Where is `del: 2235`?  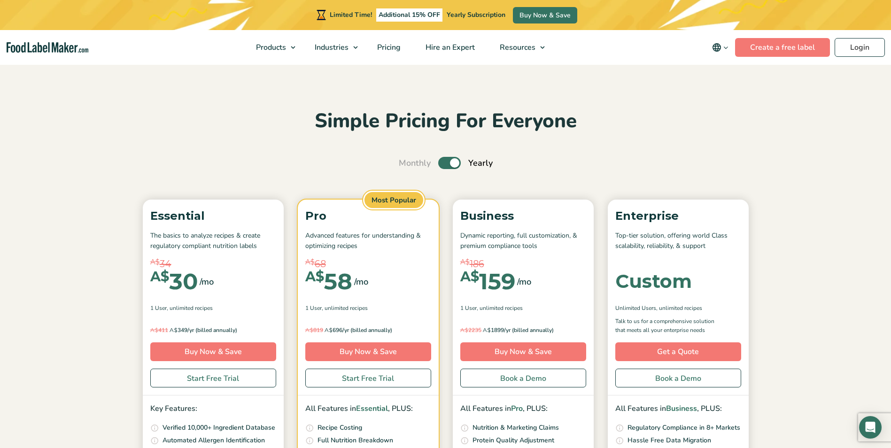
del: 2235 is located at coordinates (471, 330).